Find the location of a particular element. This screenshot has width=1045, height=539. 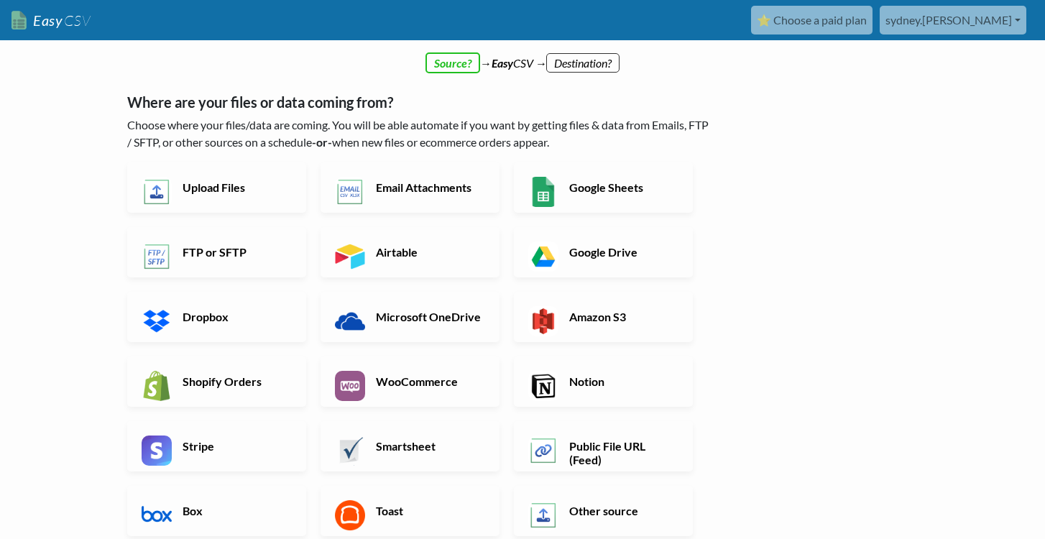

a: Box is located at coordinates (216, 511).